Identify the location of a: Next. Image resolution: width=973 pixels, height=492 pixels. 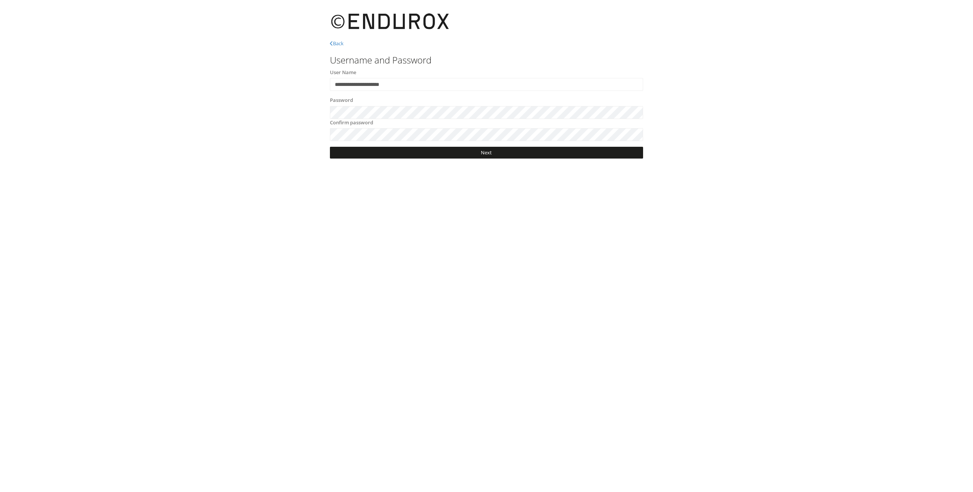
(486, 152).